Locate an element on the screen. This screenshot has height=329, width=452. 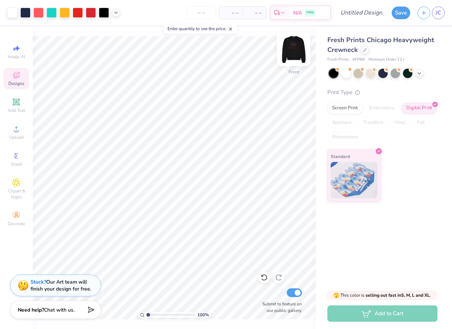
span: Fresh Prints Chicago Heavyweight Crewneck is located at coordinates (380, 45).